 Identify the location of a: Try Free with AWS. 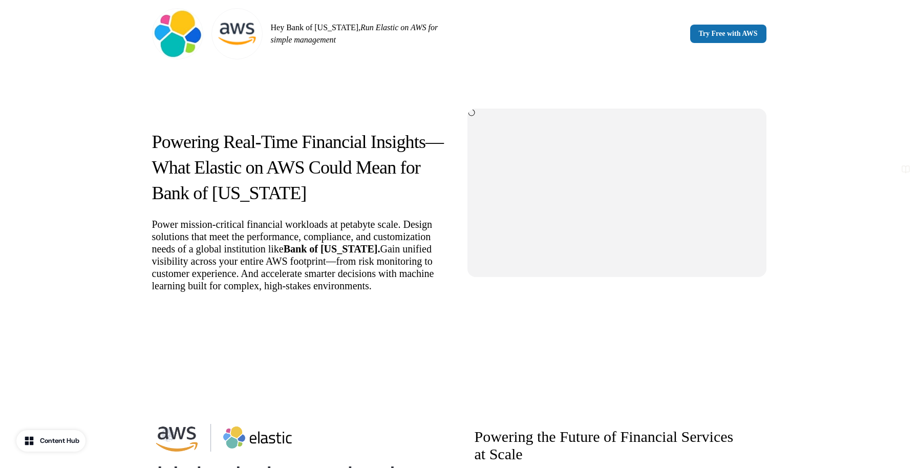
(728, 34).